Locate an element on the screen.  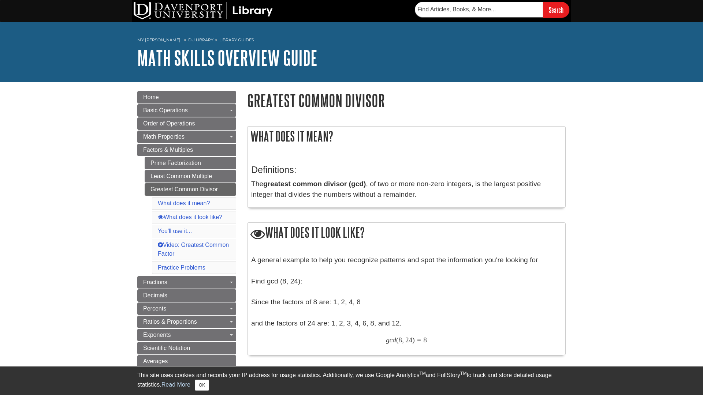
a: Order of Operations is located at coordinates (187, 124).